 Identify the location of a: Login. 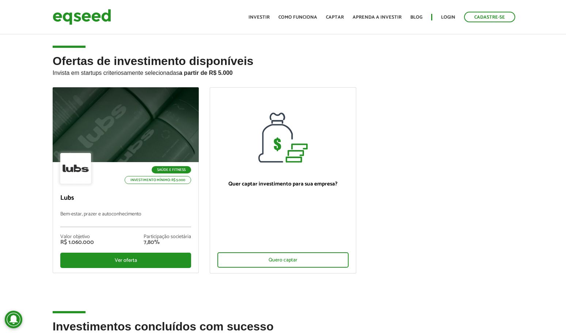
(448, 17).